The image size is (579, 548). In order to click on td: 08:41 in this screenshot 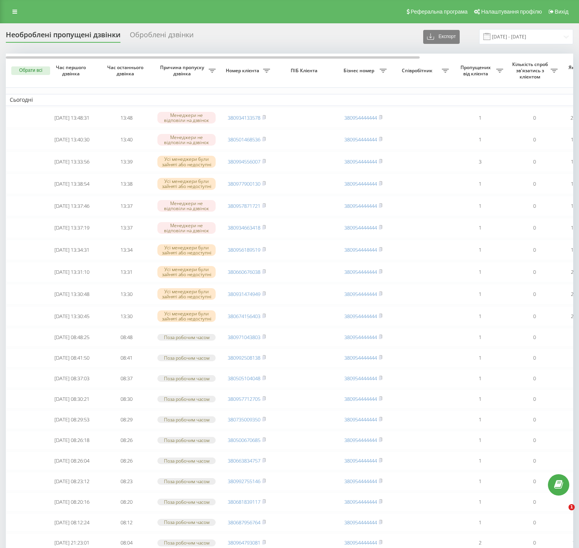, I will do `click(126, 358)`.